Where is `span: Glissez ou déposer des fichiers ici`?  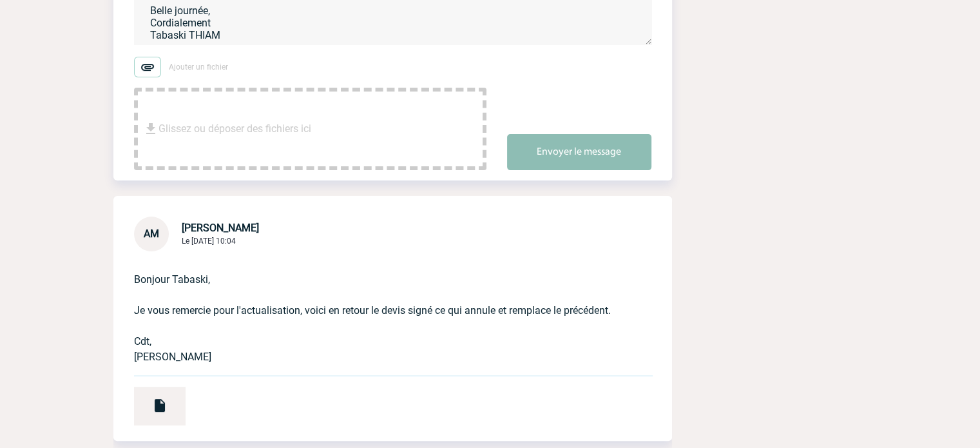 span: Glissez ou déposer des fichiers ici is located at coordinates (234, 129).